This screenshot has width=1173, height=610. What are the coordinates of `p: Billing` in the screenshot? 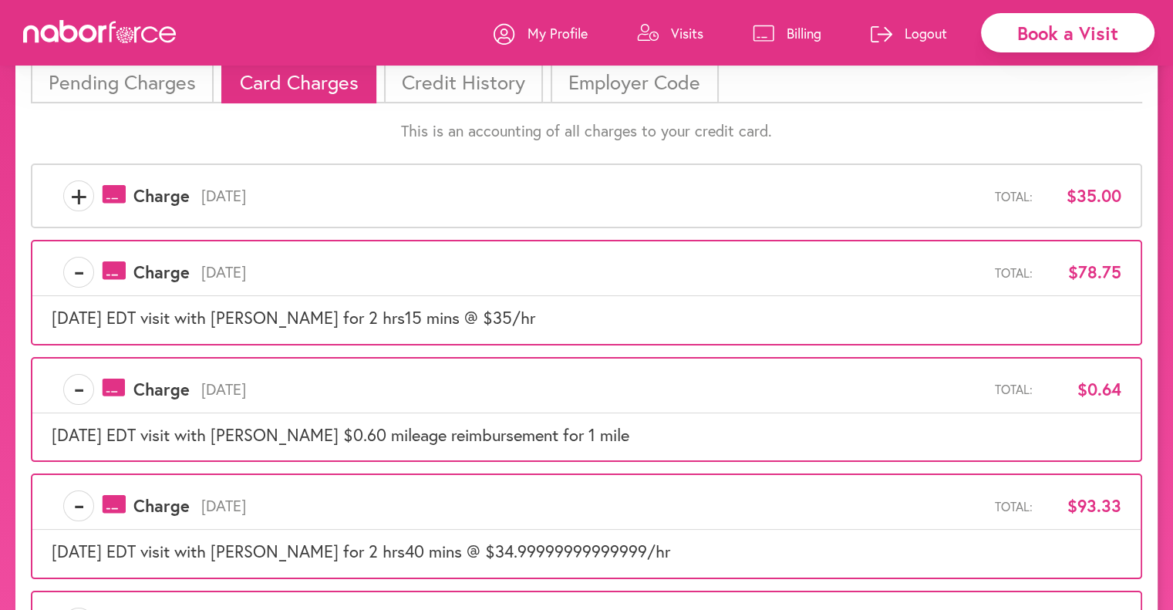 It's located at (804, 33).